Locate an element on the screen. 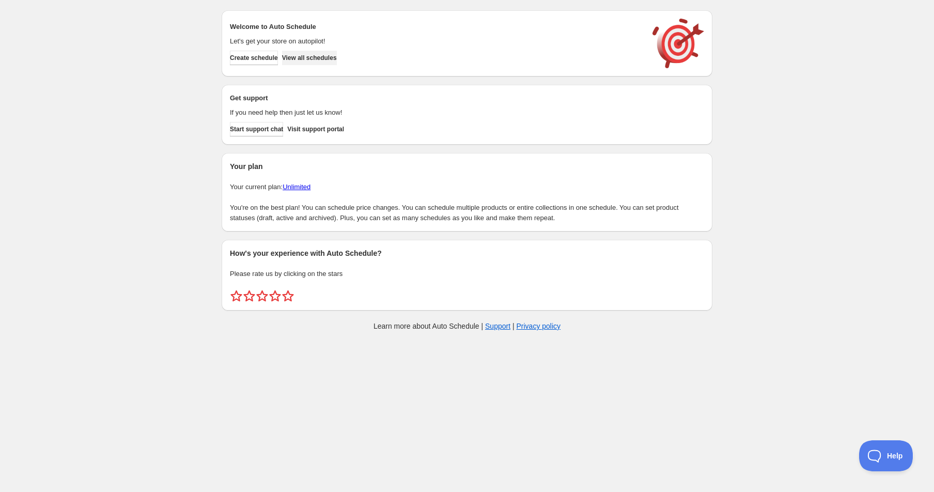 The height and width of the screenshot is (492, 934). button: View all schedules is located at coordinates (309, 58).